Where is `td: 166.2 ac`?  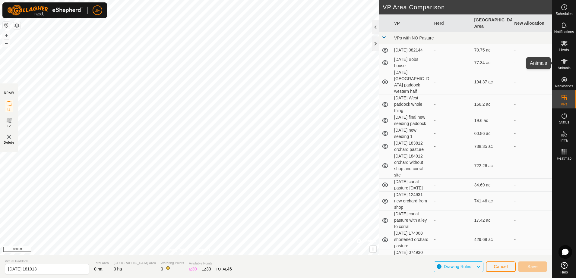 td: 166.2 ac is located at coordinates (492, 105).